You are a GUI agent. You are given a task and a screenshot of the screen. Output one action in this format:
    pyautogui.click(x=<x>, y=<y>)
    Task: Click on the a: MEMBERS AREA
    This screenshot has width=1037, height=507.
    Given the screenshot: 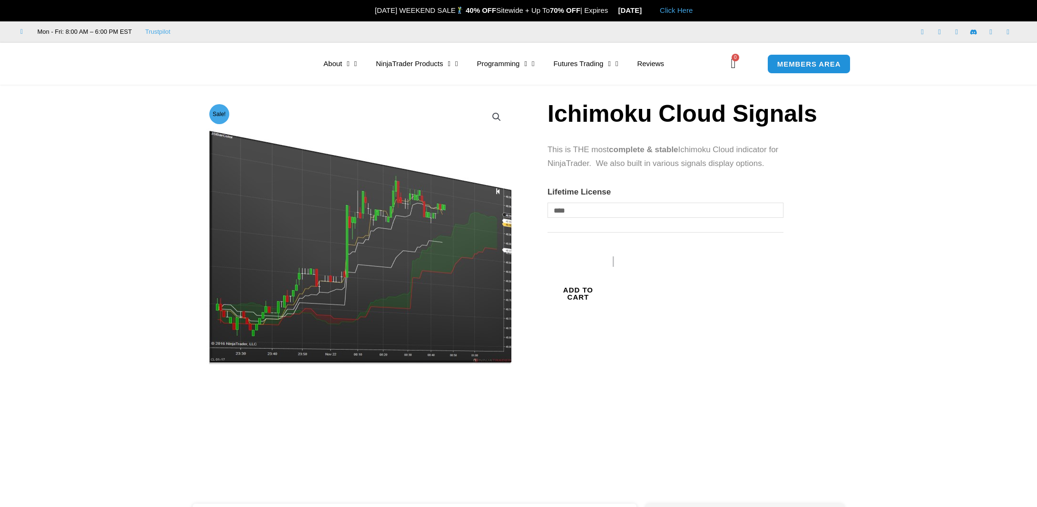 What is the action you would take?
    pyautogui.click(x=809, y=64)
    